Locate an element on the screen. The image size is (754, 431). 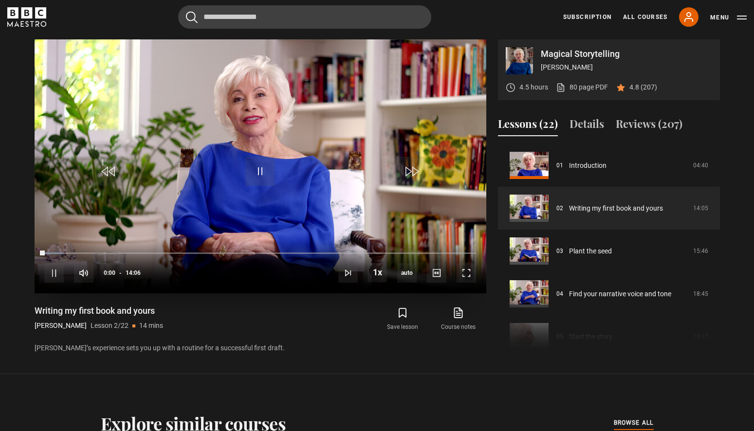
p: 4.8 (207) is located at coordinates (643, 87).